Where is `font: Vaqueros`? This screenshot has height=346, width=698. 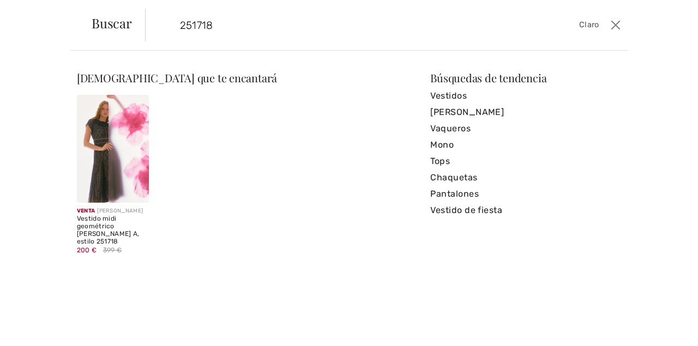 font: Vaqueros is located at coordinates (450, 128).